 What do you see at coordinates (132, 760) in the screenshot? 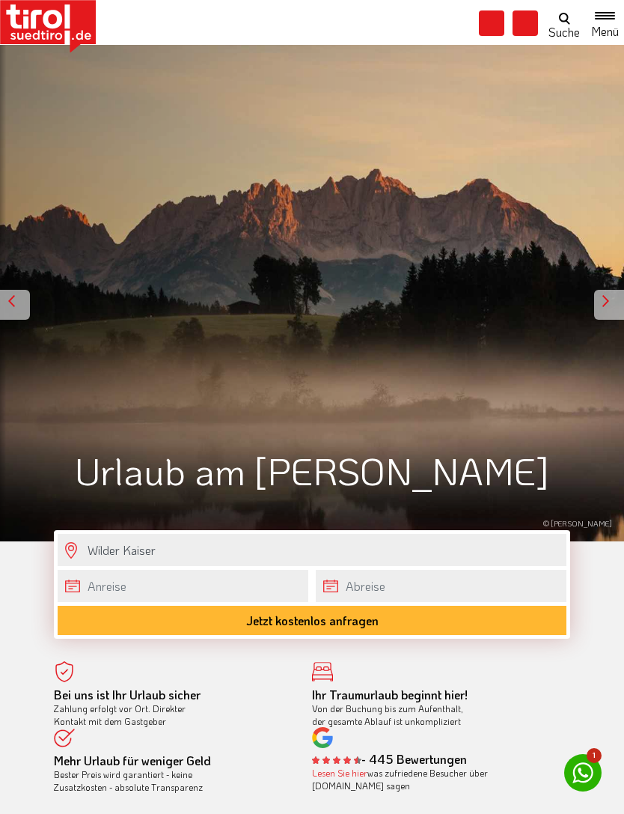
I see `b: Mehr Urlaub für weniger Geld` at bounding box center [132, 760].